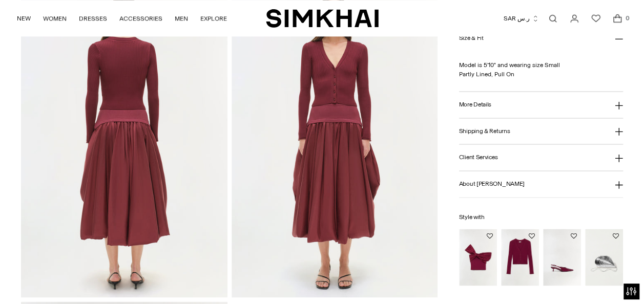 The height and width of the screenshot is (304, 644). What do you see at coordinates (479, 157) in the screenshot?
I see `h3: Client Services` at bounding box center [479, 157].